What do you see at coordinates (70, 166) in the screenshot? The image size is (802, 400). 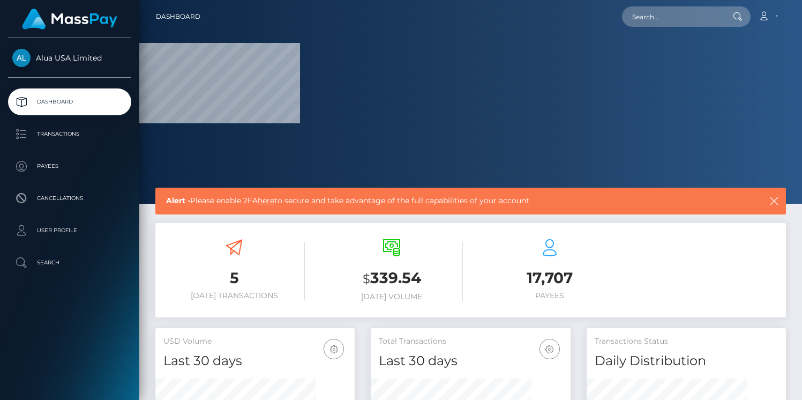 I see `a: Payees` at bounding box center [70, 166].